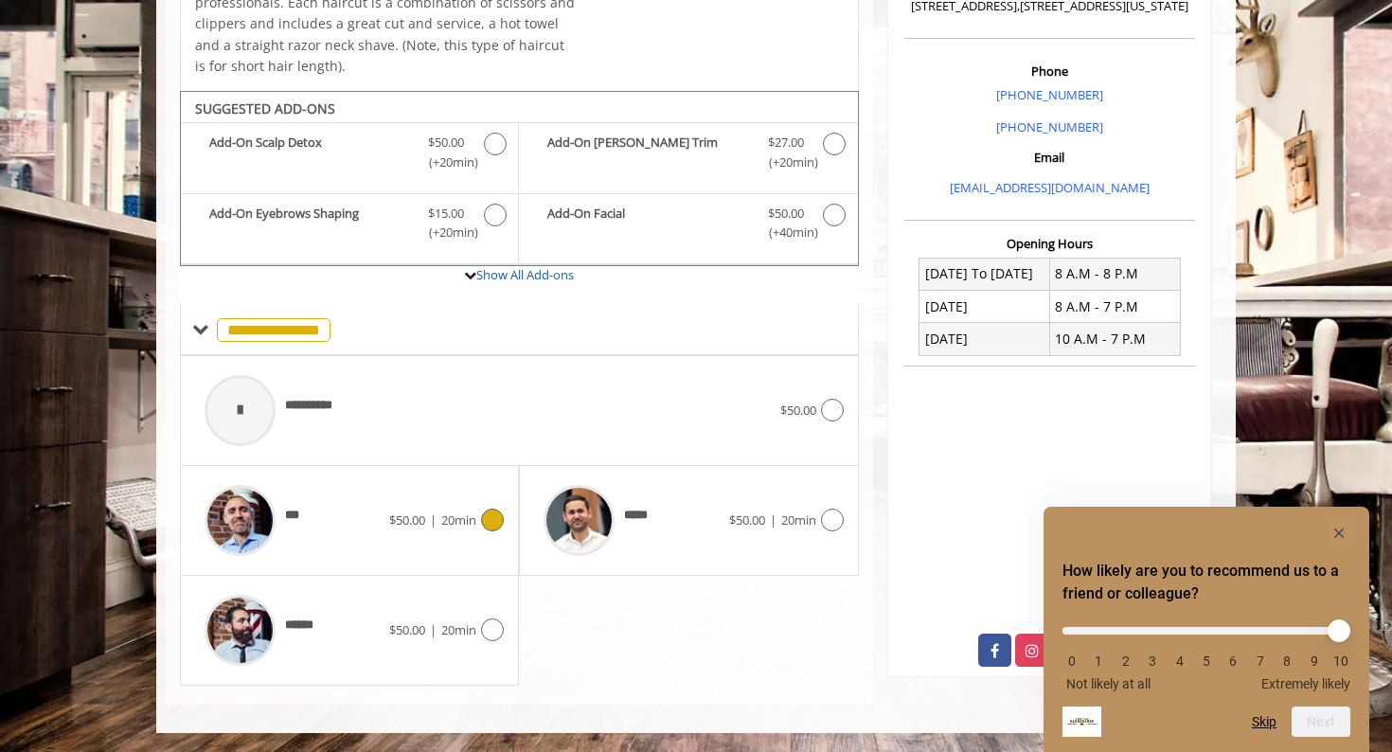 The height and width of the screenshot is (752, 1392). I want to click on span: Not likely at all, so click(1108, 684).